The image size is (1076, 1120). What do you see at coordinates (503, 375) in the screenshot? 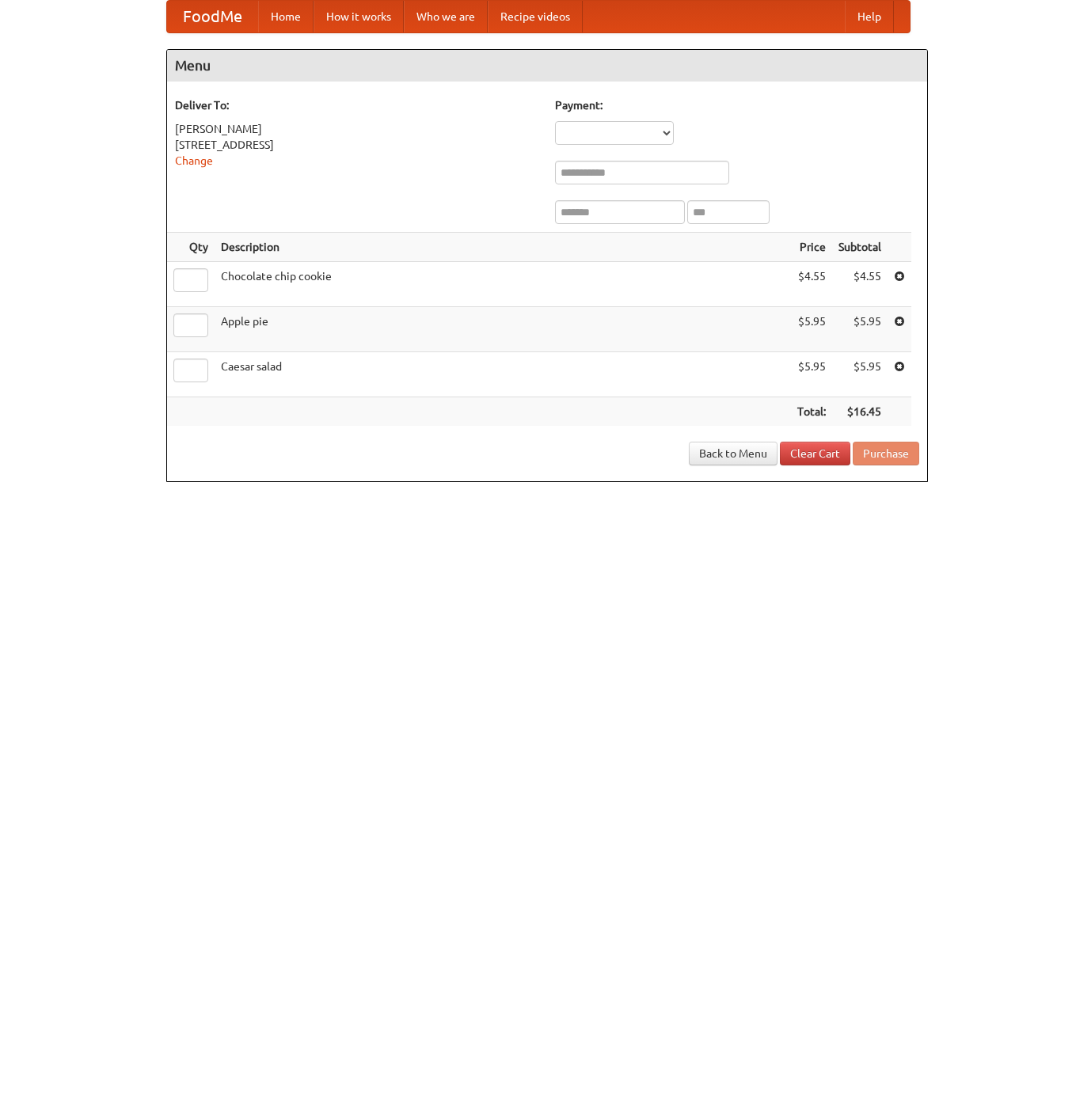
I see `td: Caesar salad` at bounding box center [503, 375].